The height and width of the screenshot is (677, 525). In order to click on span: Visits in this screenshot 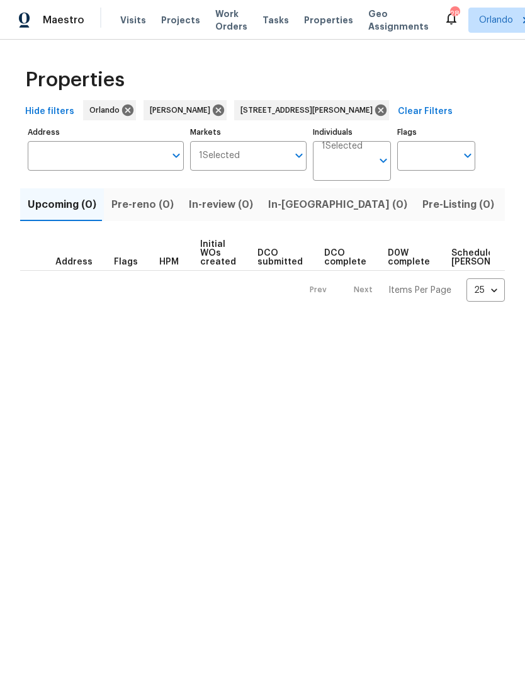, I will do `click(133, 20)`.